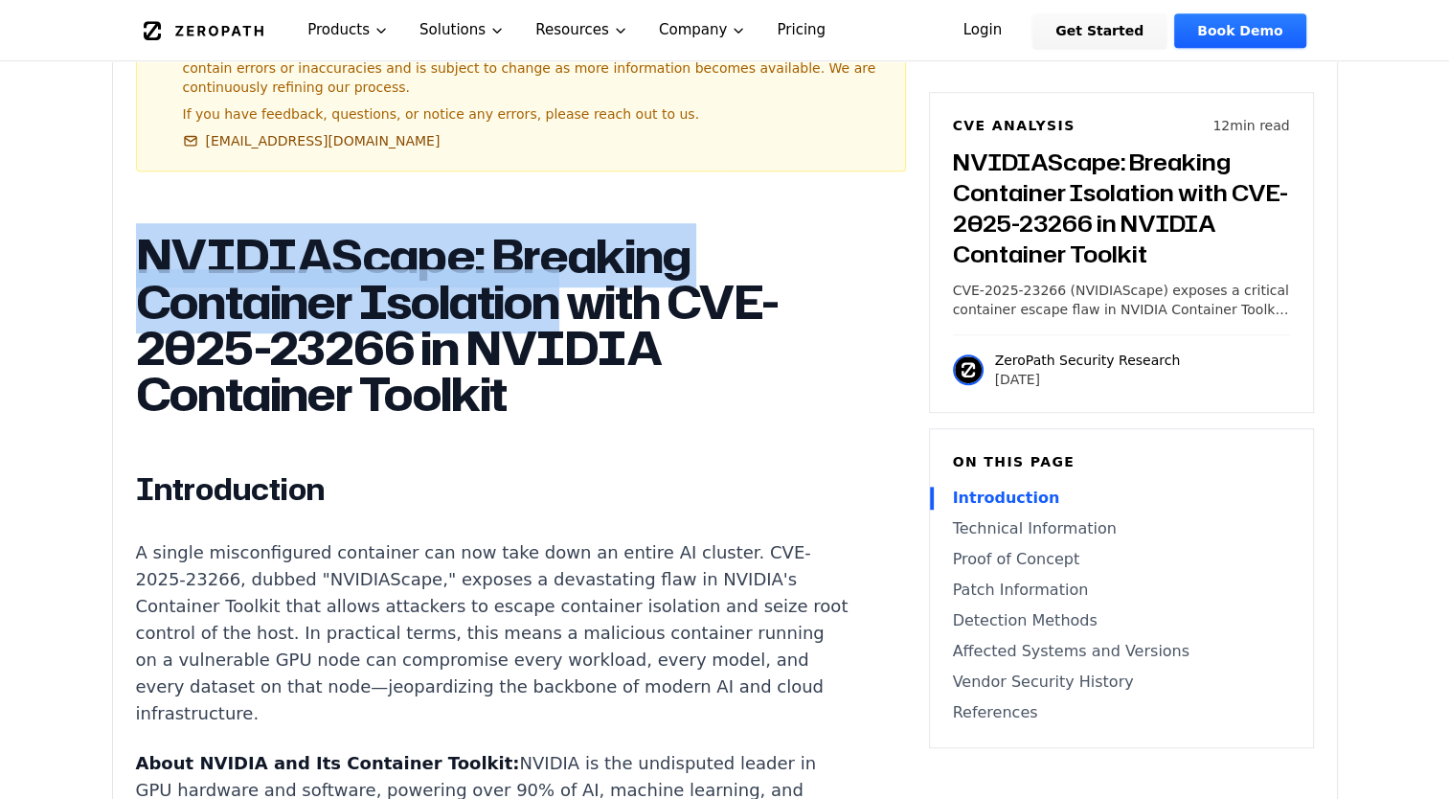 This screenshot has width=1449, height=799. What do you see at coordinates (536, 114) in the screenshot?
I see `p: If you have feedback, questions, or notice any errors, please reach out to us.` at bounding box center [536, 114].